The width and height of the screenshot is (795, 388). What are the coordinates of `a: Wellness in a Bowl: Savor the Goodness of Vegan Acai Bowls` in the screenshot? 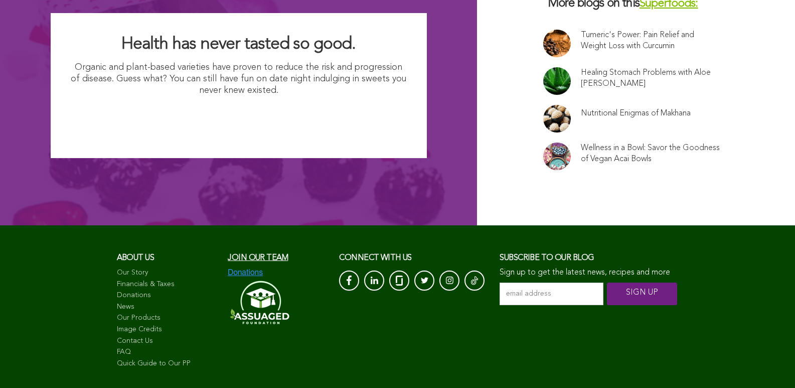 It's located at (650, 153).